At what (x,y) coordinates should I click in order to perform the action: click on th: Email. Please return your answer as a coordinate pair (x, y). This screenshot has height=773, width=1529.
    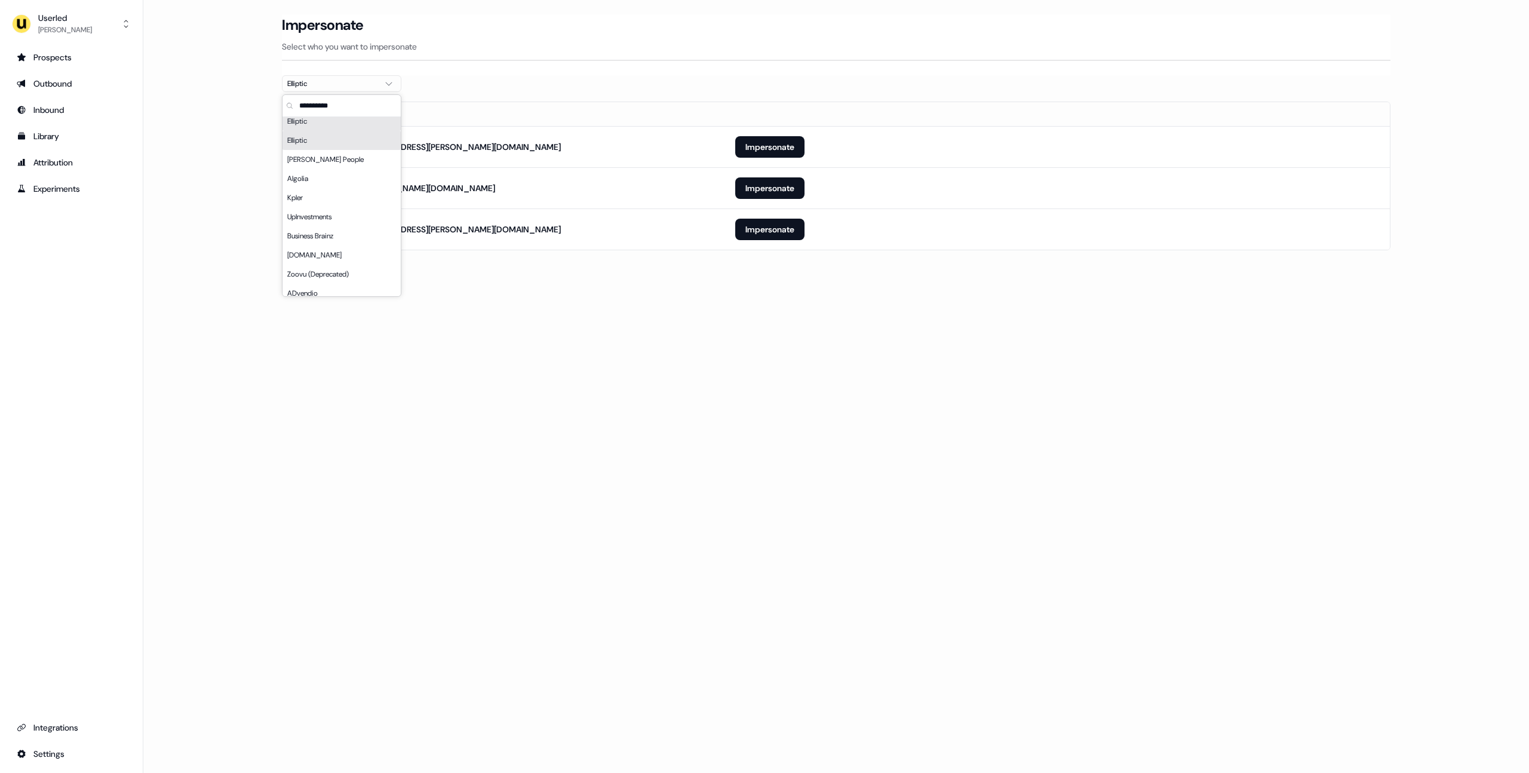
    Looking at the image, I should click on (504, 114).